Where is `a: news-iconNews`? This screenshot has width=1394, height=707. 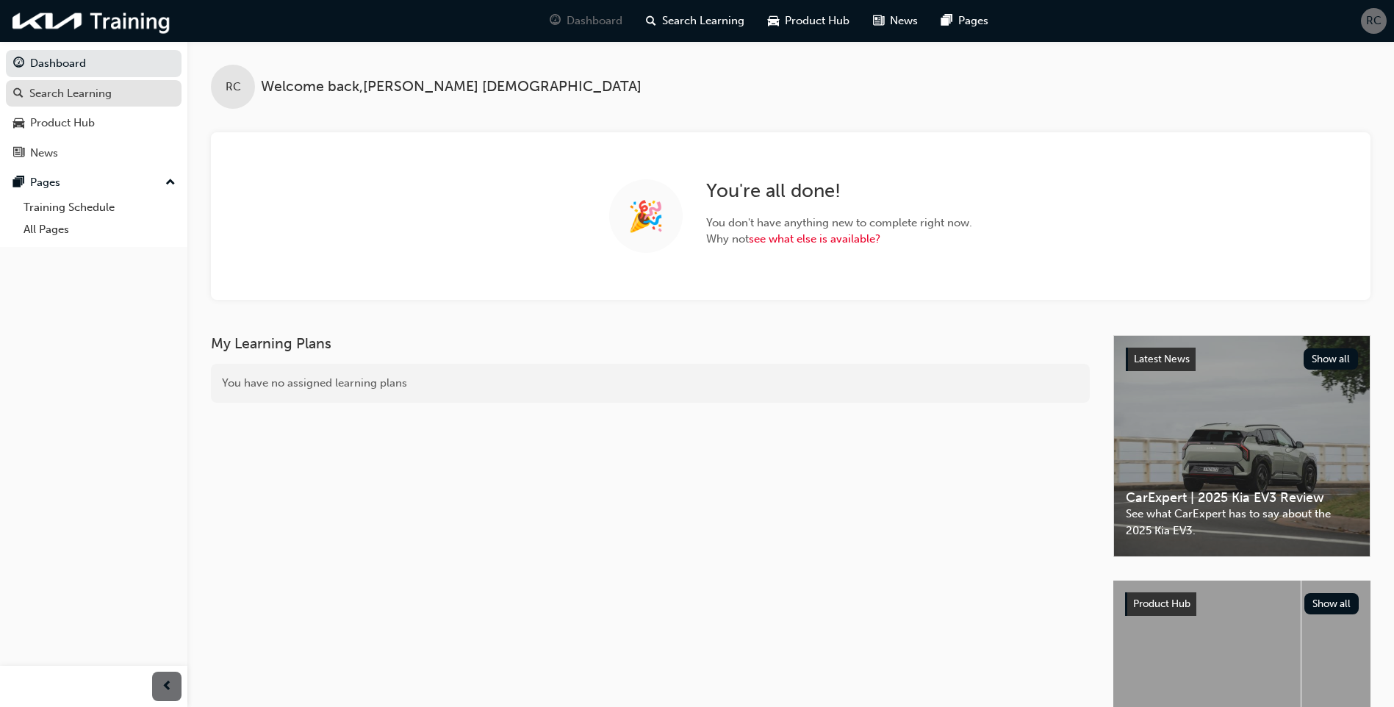
a: news-iconNews is located at coordinates (895, 21).